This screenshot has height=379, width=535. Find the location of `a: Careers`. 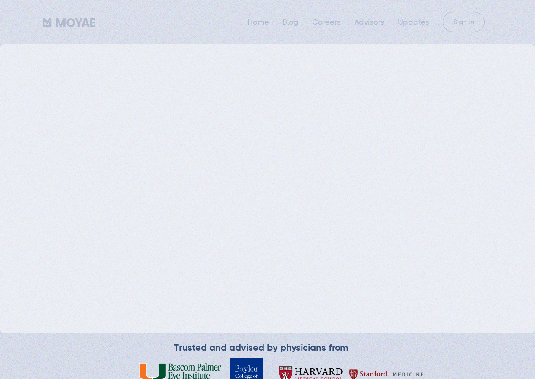

a: Careers is located at coordinates (326, 22).